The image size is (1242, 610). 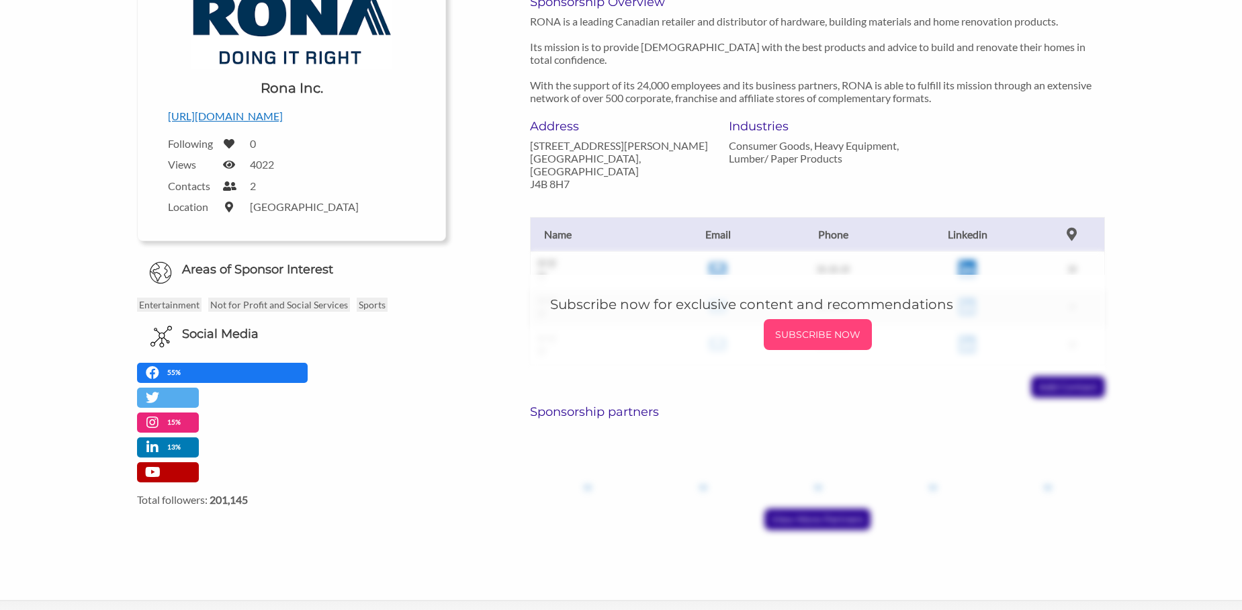 I want to click on p: RONA is a leading Canadian retailer and distributor of hardware, building materials and home reno..., so click(x=817, y=59).